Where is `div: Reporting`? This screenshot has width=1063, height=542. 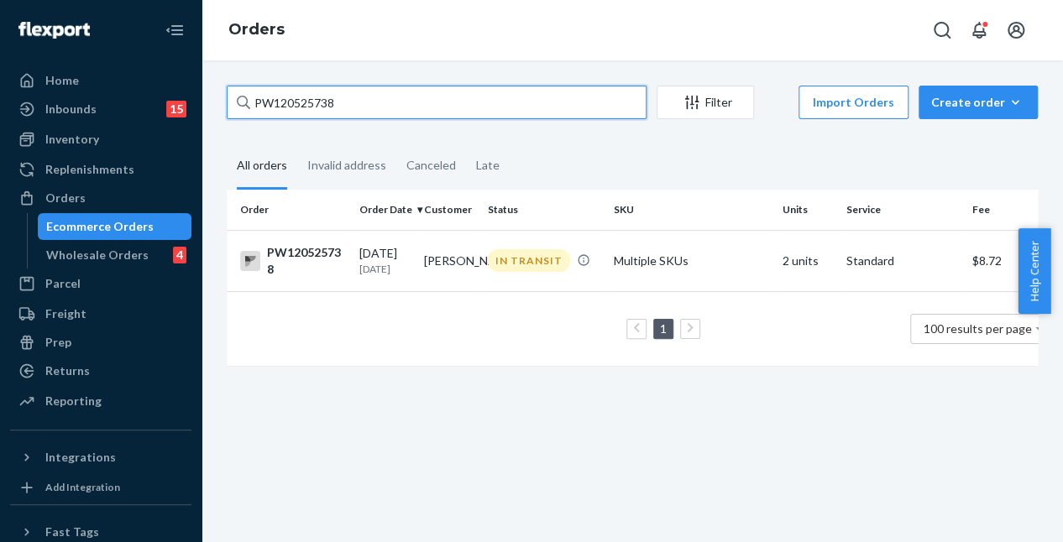
div: Reporting is located at coordinates (73, 401).